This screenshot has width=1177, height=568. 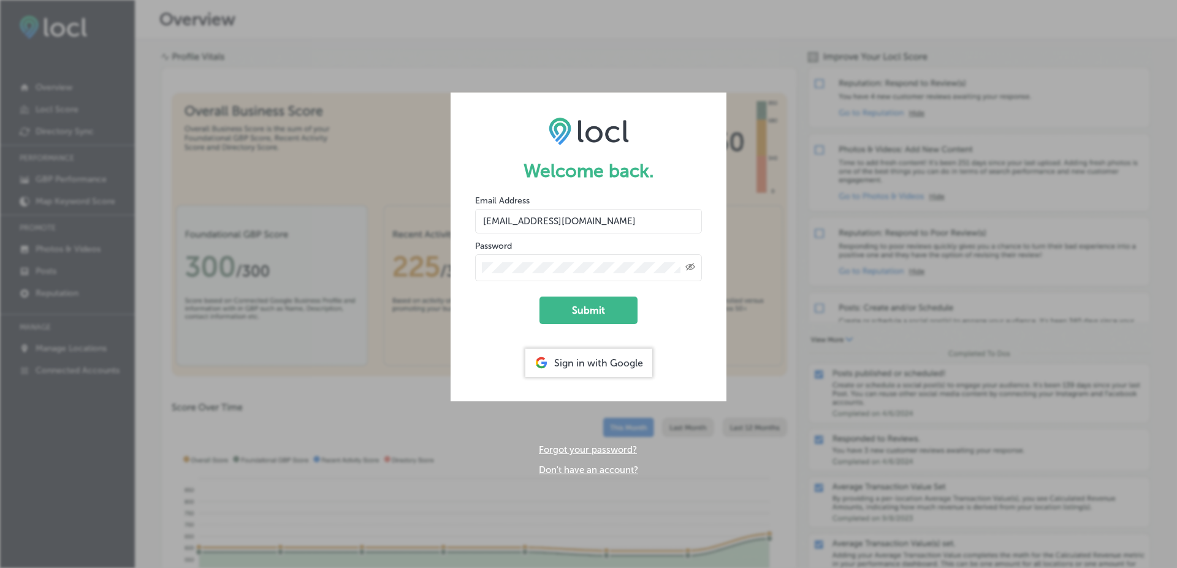 I want to click on span: Toggle password visibility, so click(x=690, y=268).